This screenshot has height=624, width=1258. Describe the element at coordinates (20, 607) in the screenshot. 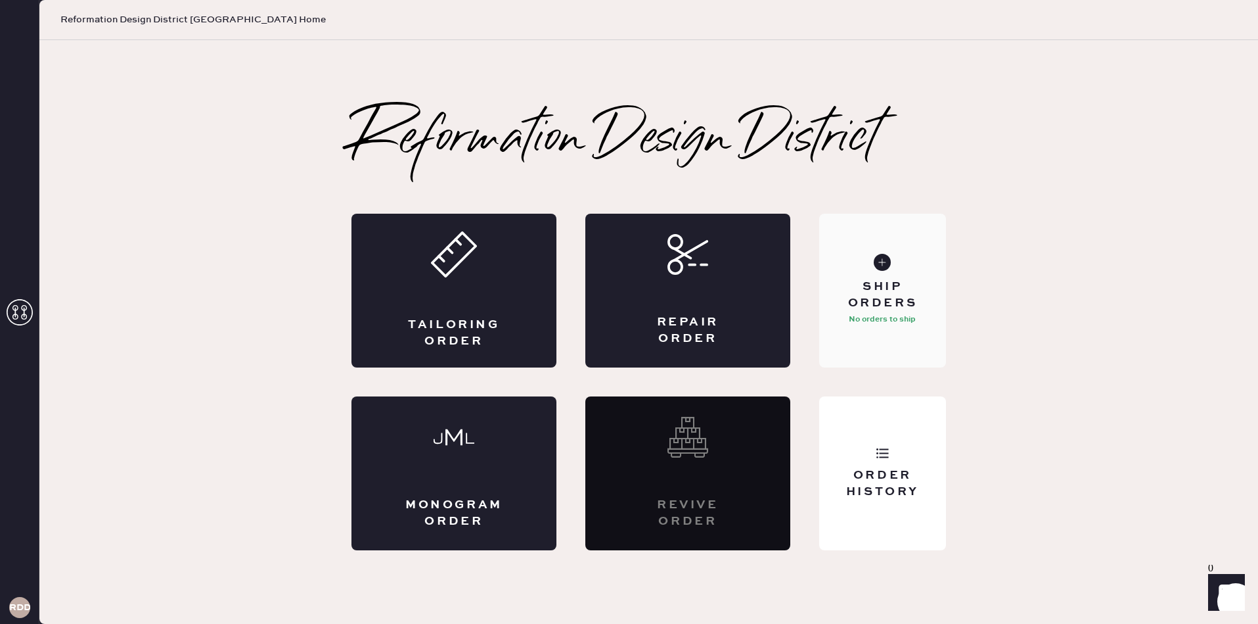

I see `h3: RDDA` at that location.